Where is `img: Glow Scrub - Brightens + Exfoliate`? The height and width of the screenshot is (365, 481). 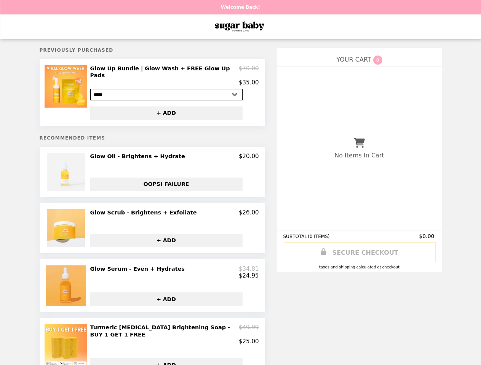 img: Glow Scrub - Brightens + Exfoliate is located at coordinates (67, 228).